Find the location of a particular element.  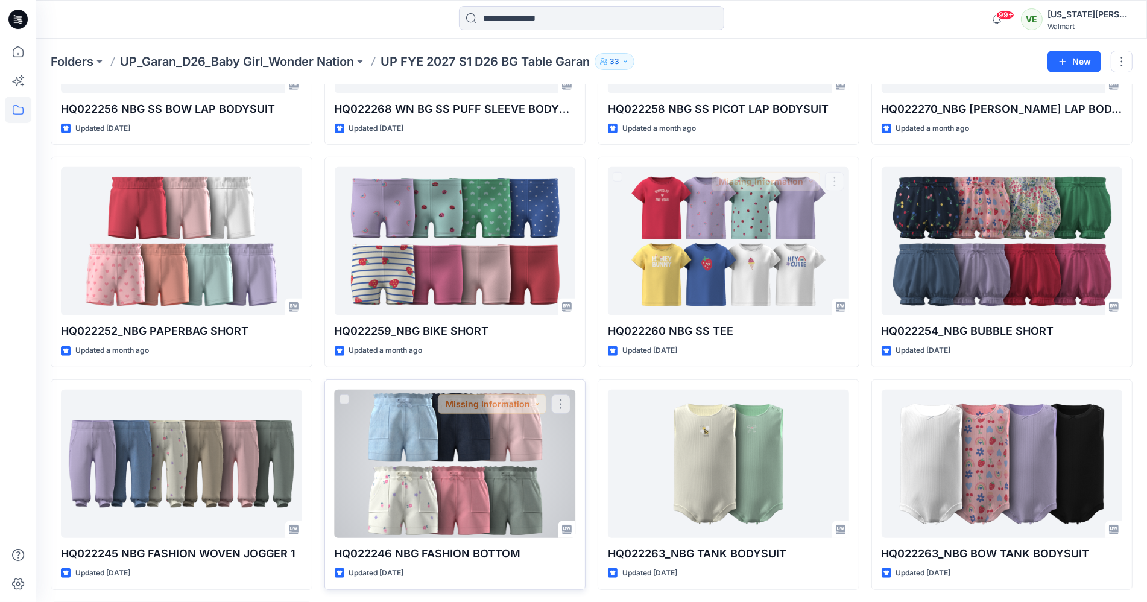

button: New is located at coordinates (1074, 62).